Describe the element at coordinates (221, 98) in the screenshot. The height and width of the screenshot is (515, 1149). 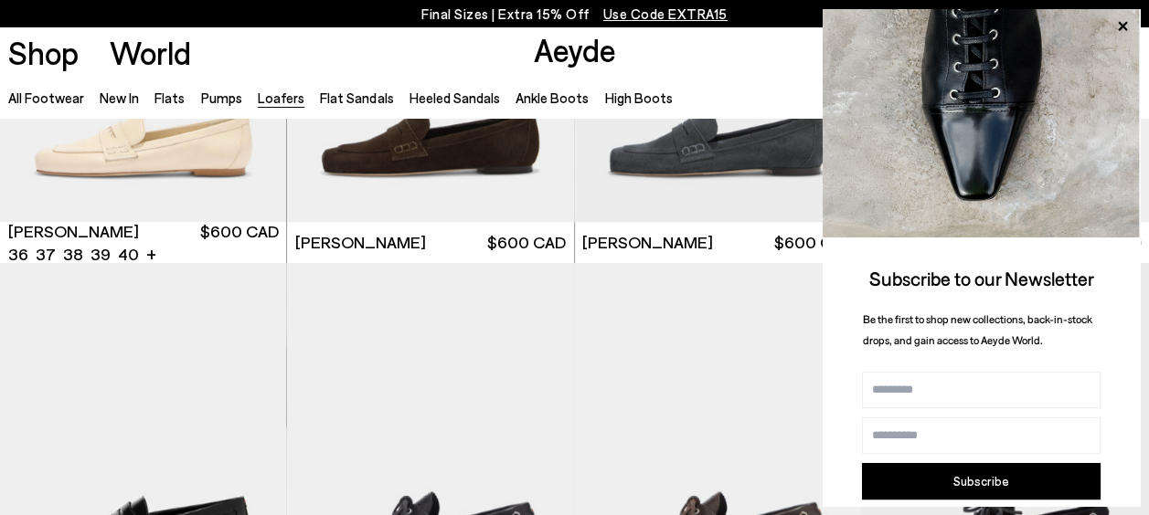
I see `a: Pumps` at that location.